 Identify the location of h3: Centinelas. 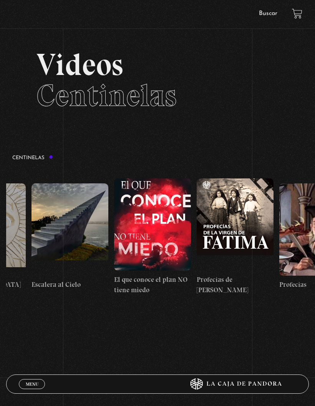
(33, 158).